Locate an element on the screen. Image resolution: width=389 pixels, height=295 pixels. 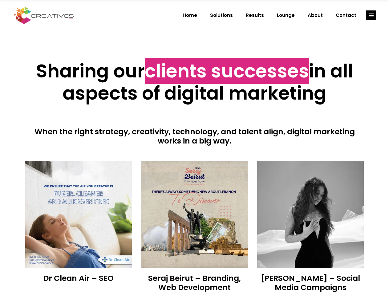
a: About is located at coordinates (315, 15).